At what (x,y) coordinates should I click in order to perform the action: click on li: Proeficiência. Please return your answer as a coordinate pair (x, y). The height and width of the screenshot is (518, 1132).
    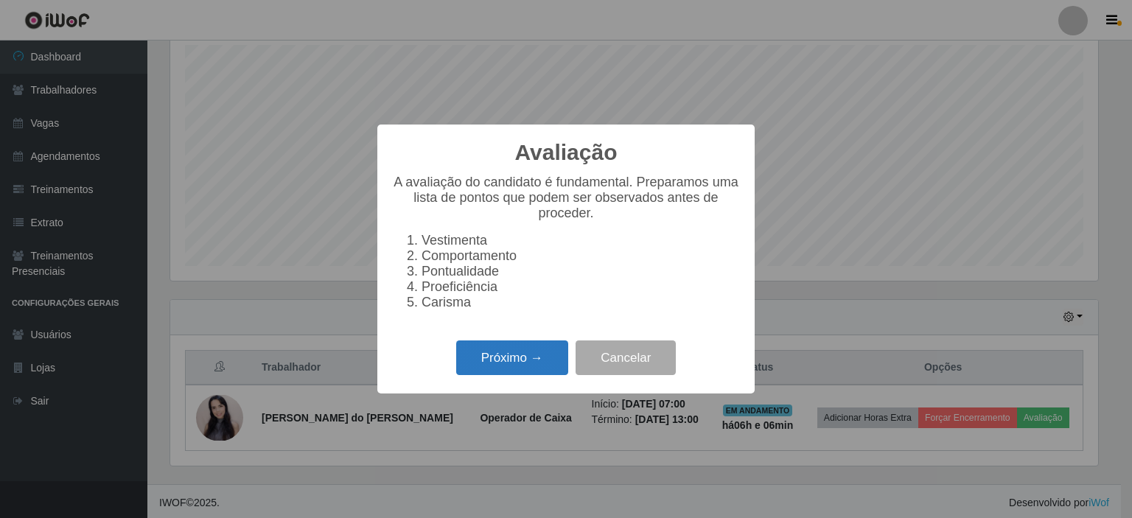
    Looking at the image, I should click on (581, 287).